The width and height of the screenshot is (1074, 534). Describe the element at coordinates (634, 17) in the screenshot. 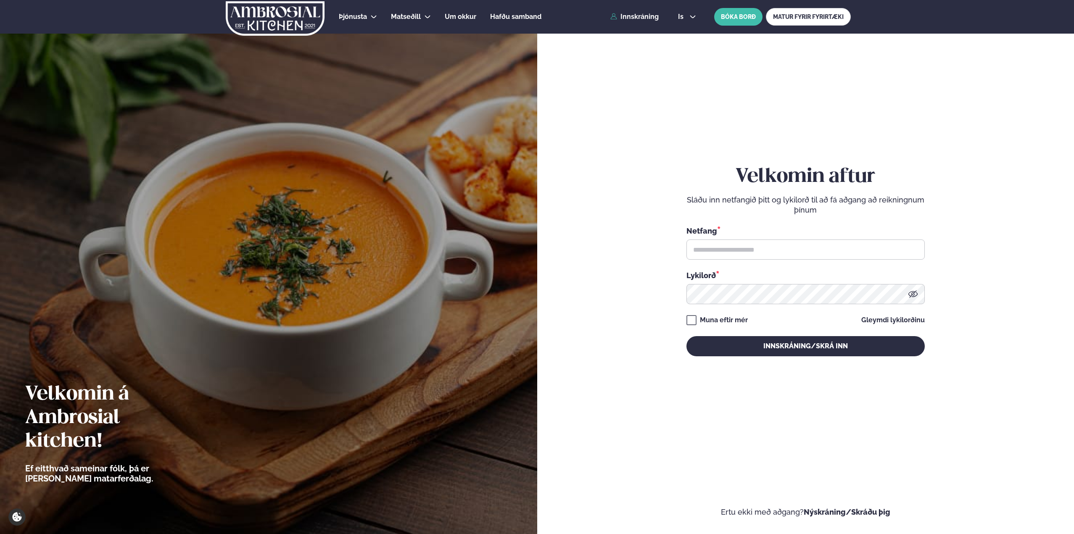

I see `a: Innskráning` at that location.